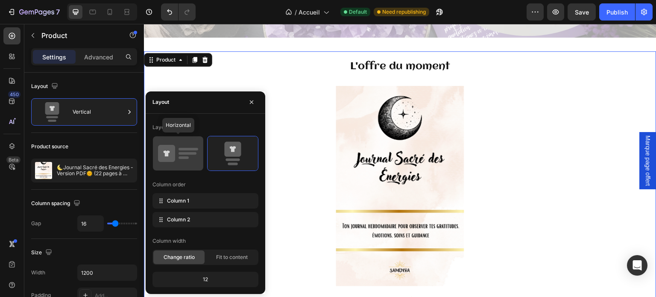  What do you see at coordinates (178, 12) in the screenshot?
I see `div: Undo/Redo` at bounding box center [178, 12].